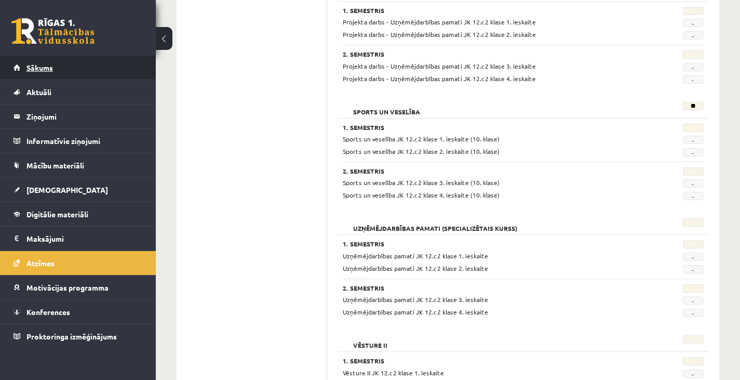 This screenshot has height=380, width=740. I want to click on span: Motivācijas programma, so click(68, 287).